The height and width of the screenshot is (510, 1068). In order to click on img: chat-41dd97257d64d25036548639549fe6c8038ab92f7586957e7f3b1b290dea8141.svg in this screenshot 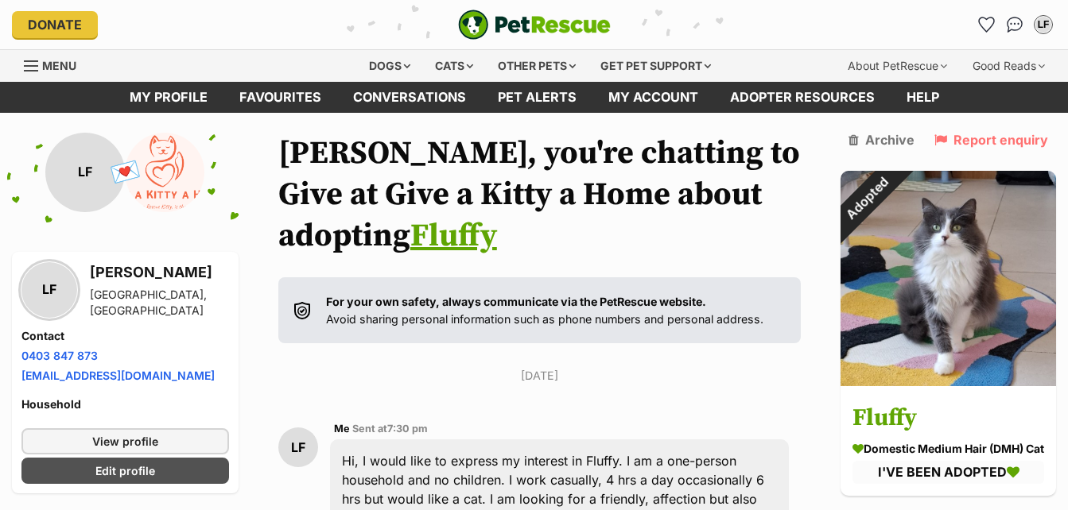, I will do `click(1014, 25)`.